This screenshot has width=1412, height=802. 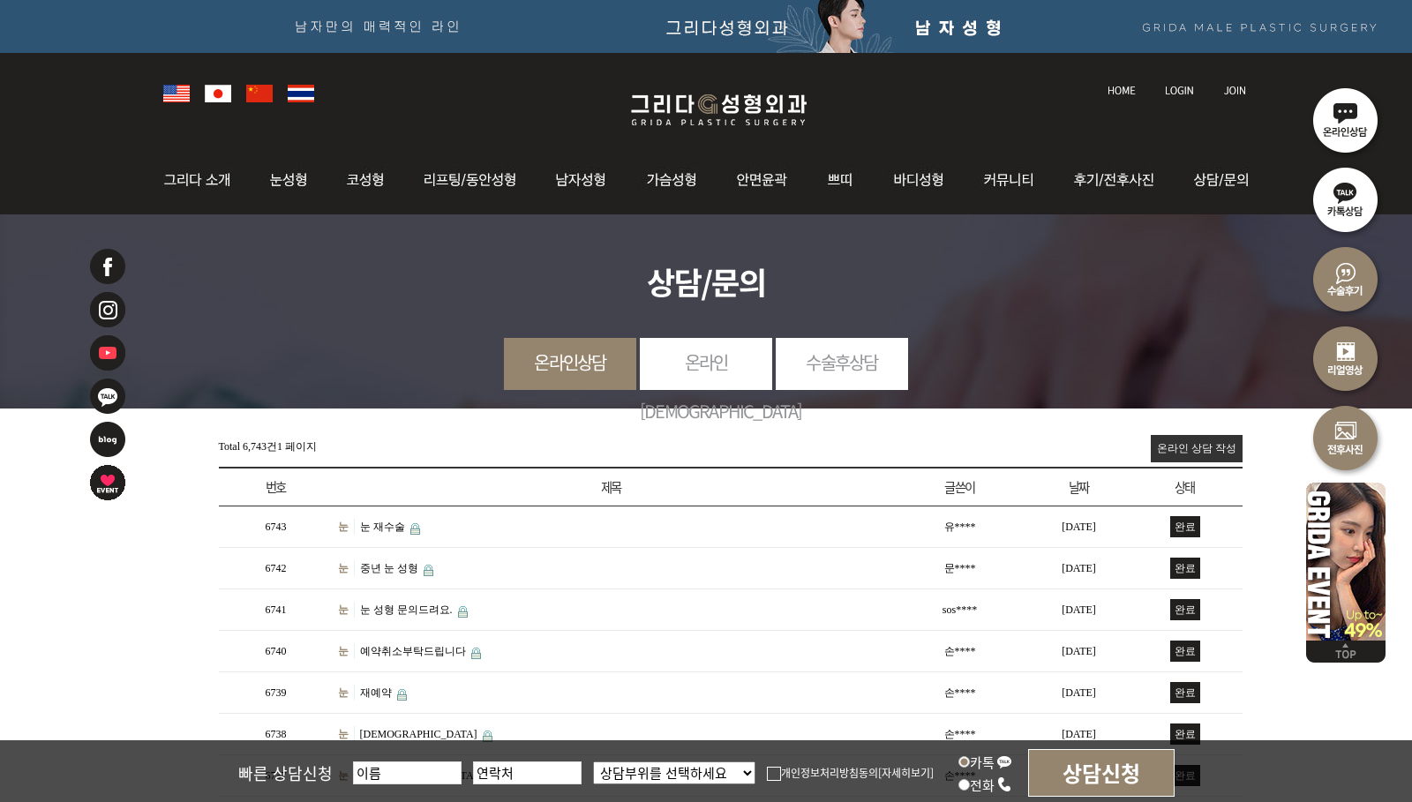 What do you see at coordinates (823, 772) in the screenshot?
I see `label: 개인정보처리방침동의` at bounding box center [823, 772].